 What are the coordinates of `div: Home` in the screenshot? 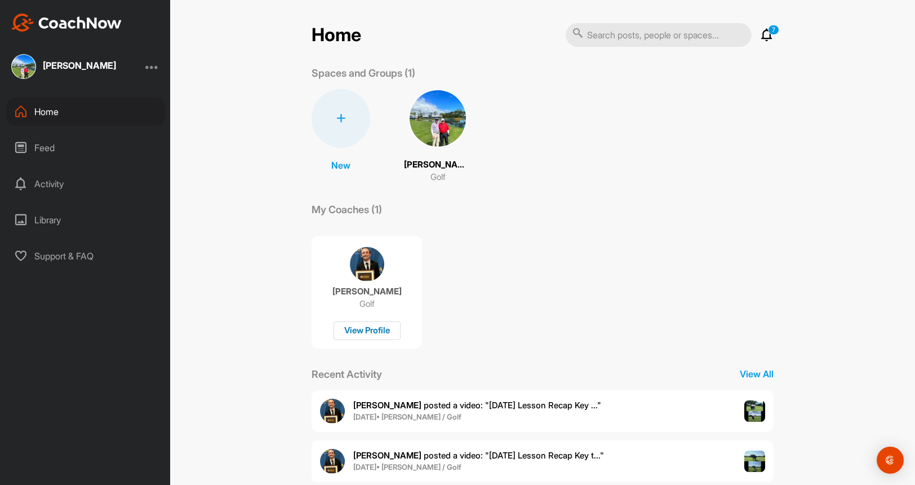 It's located at (86, 112).